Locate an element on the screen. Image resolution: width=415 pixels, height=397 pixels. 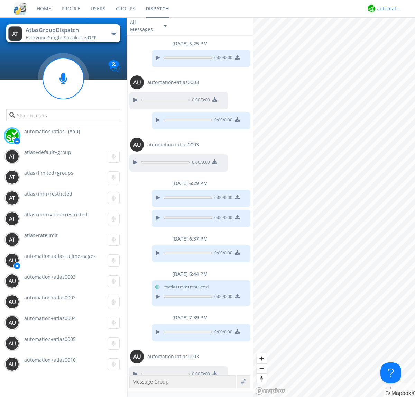
div: All Messages is located at coordinates (144, 26).